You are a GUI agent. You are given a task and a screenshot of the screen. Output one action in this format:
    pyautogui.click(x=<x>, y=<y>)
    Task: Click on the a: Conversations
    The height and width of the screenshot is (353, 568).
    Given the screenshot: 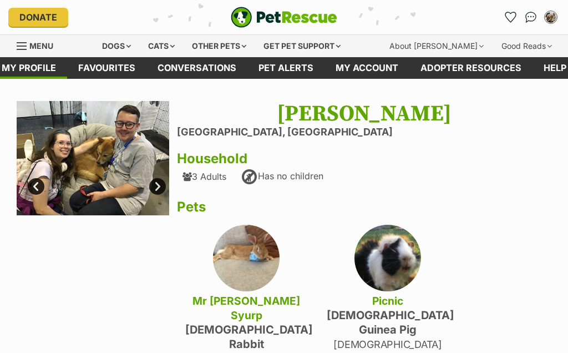 What is the action you would take?
    pyautogui.click(x=530, y=17)
    